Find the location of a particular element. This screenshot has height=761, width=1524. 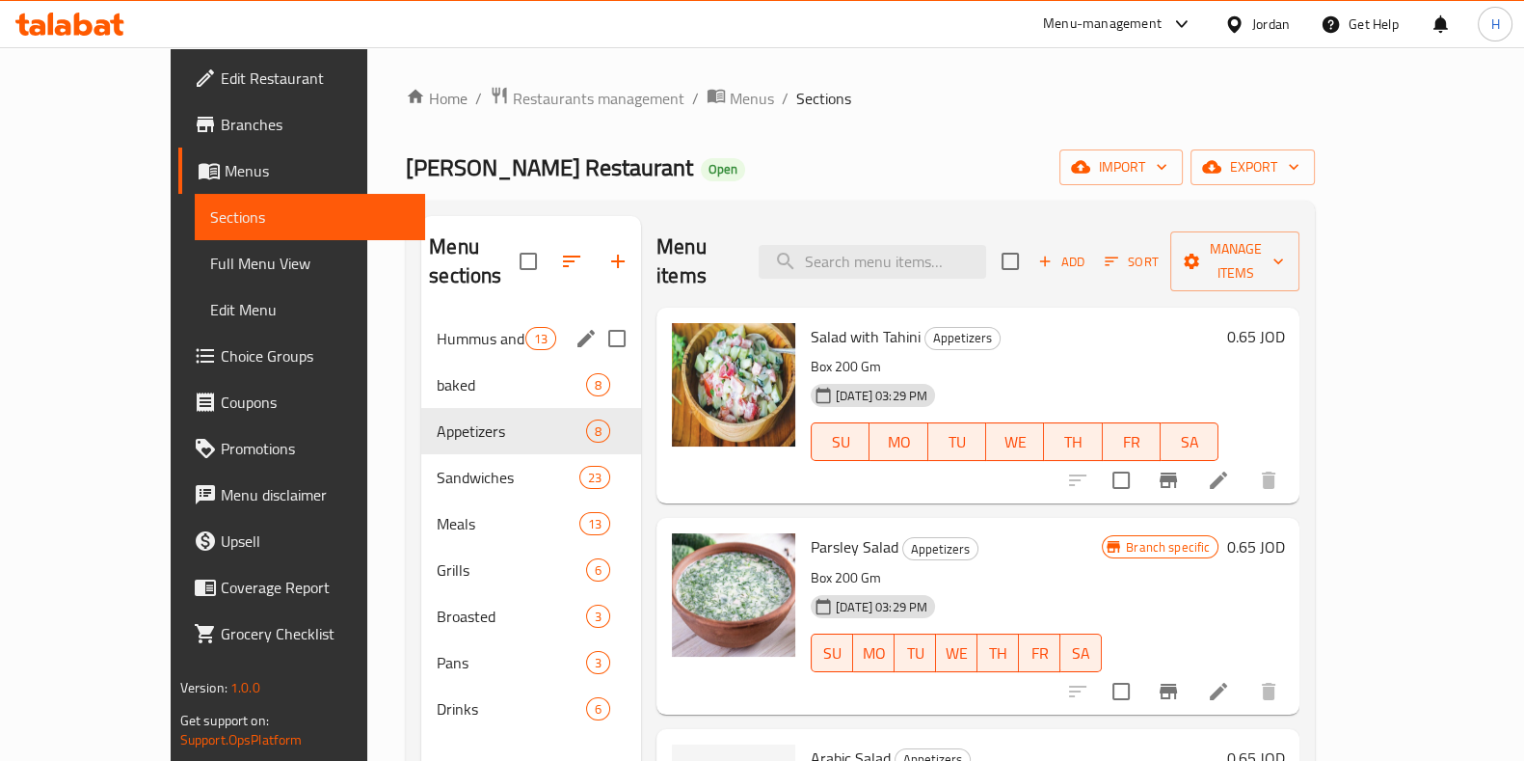

span: Broasted is located at coordinates (511, 616).